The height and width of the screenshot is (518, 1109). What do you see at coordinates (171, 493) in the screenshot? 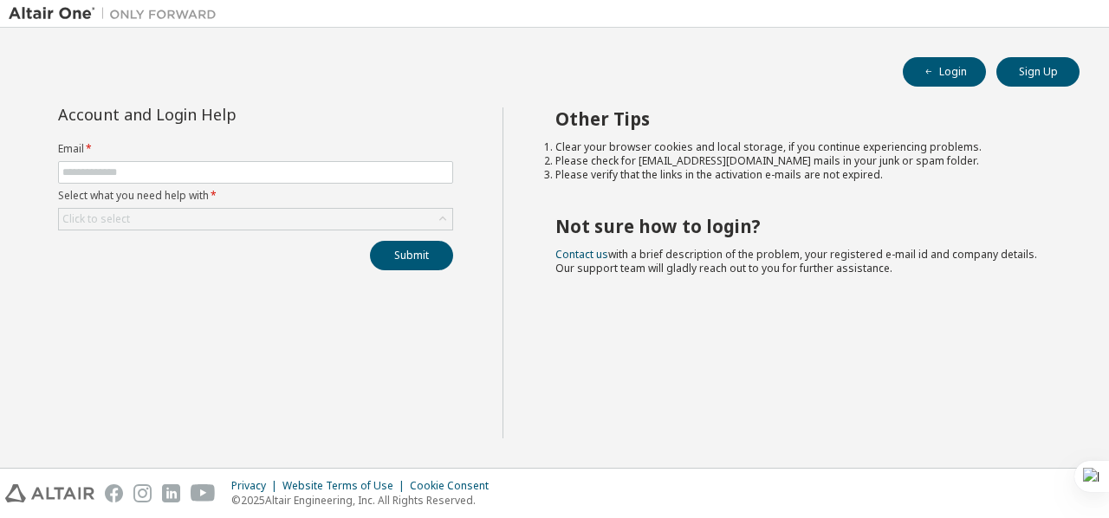
I see `img: linkedin.svg` at bounding box center [171, 493].